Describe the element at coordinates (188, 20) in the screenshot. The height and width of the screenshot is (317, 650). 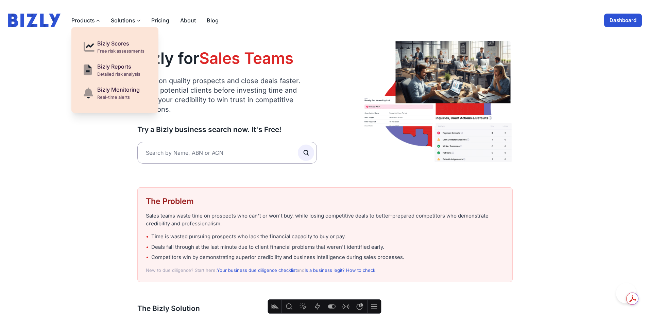
I see `a: About` at that location.